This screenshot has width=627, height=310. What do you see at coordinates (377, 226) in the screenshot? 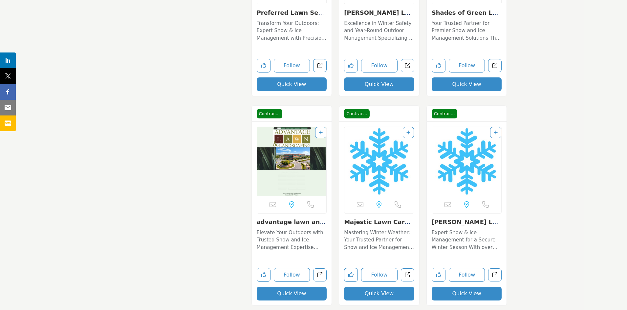
I see `a: Majestic Lawn Care &...` at bounding box center [377, 226].